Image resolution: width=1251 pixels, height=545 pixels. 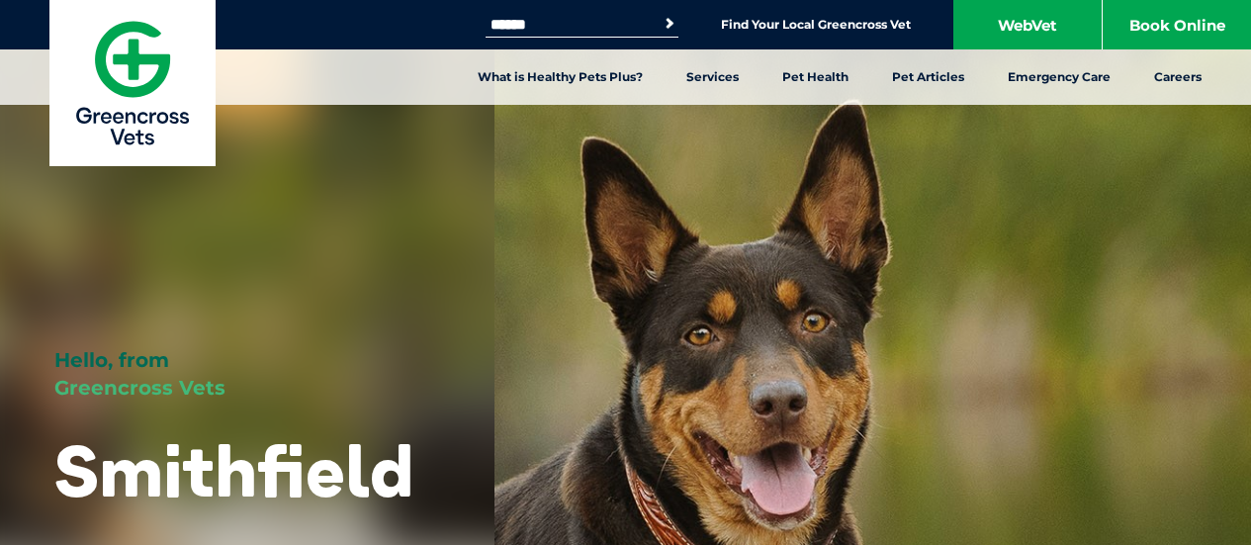 What do you see at coordinates (112, 360) in the screenshot?
I see `span: Hello, from` at bounding box center [112, 360].